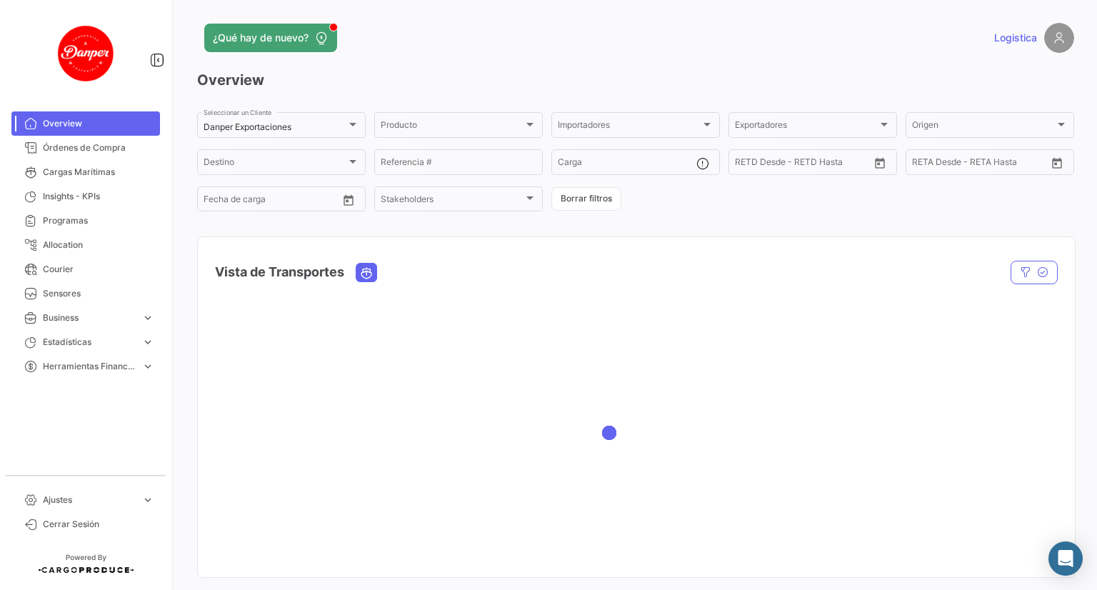 The image size is (1097, 590). What do you see at coordinates (89, 500) in the screenshot?
I see `span: Ajustes` at bounding box center [89, 500].